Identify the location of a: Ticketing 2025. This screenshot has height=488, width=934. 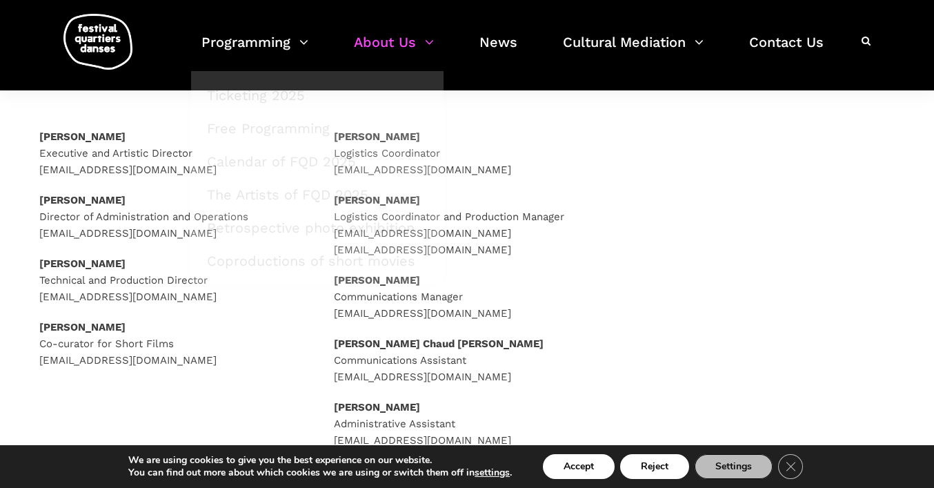
(317, 95).